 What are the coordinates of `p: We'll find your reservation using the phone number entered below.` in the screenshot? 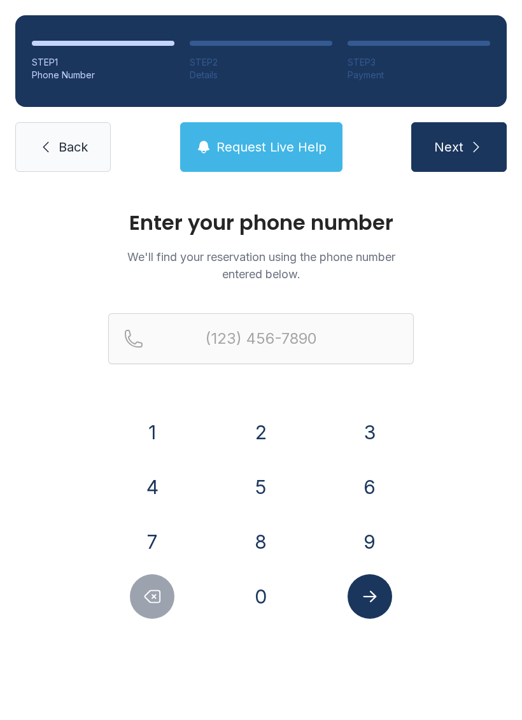 It's located at (261, 266).